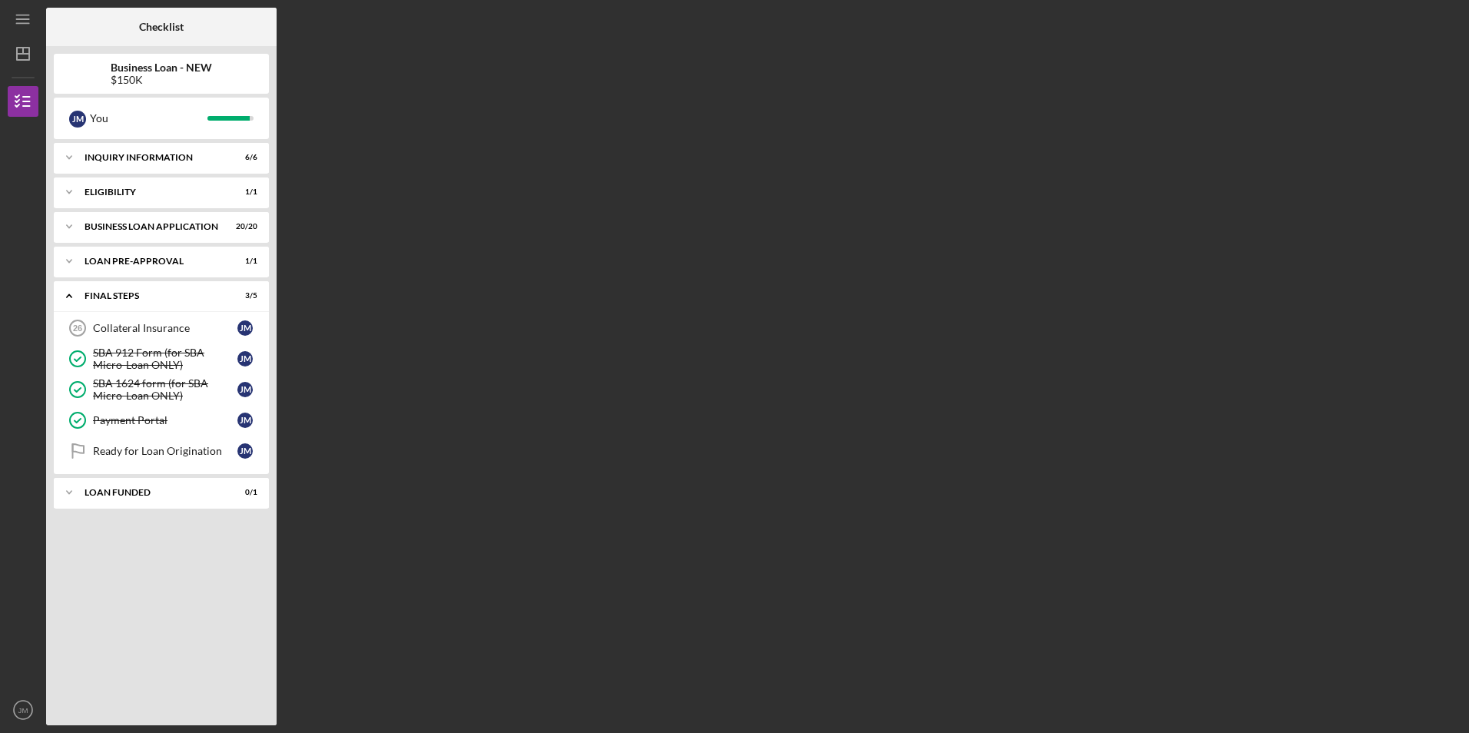 The height and width of the screenshot is (733, 1469). Describe the element at coordinates (161, 27) in the screenshot. I see `b: Checklist` at that location.